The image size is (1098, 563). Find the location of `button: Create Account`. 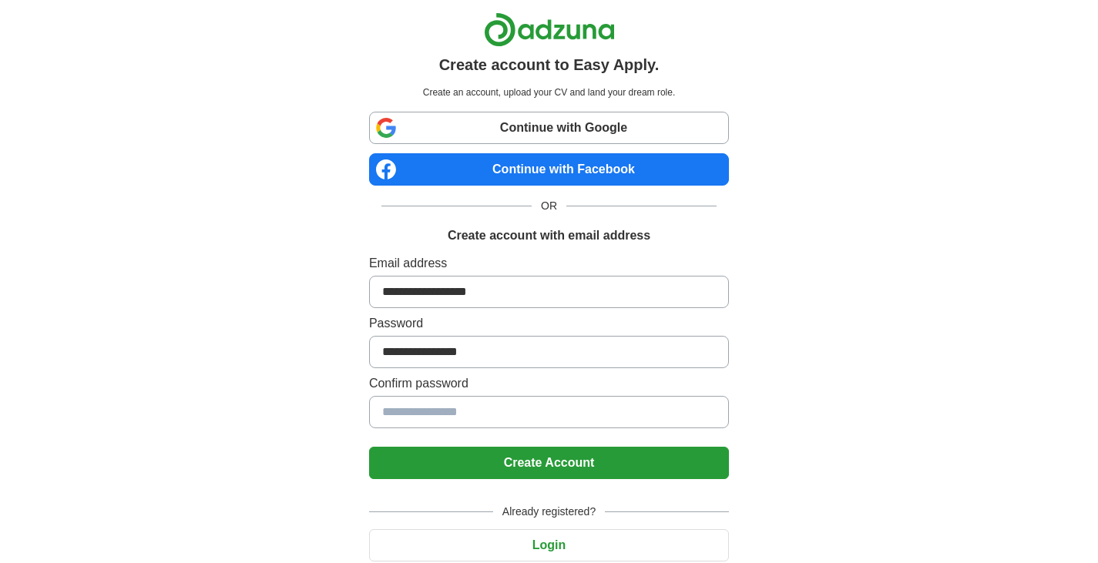

button: Create Account is located at coordinates (548, 463).